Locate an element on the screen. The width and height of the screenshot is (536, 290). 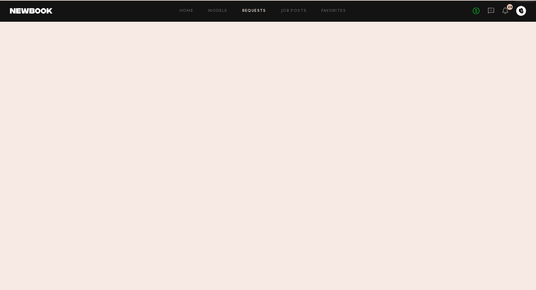
a: Favorites is located at coordinates (333, 11).